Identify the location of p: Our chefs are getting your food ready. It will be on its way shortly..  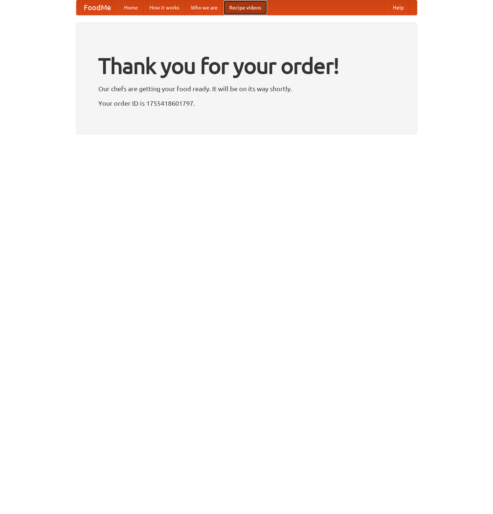
(247, 89).